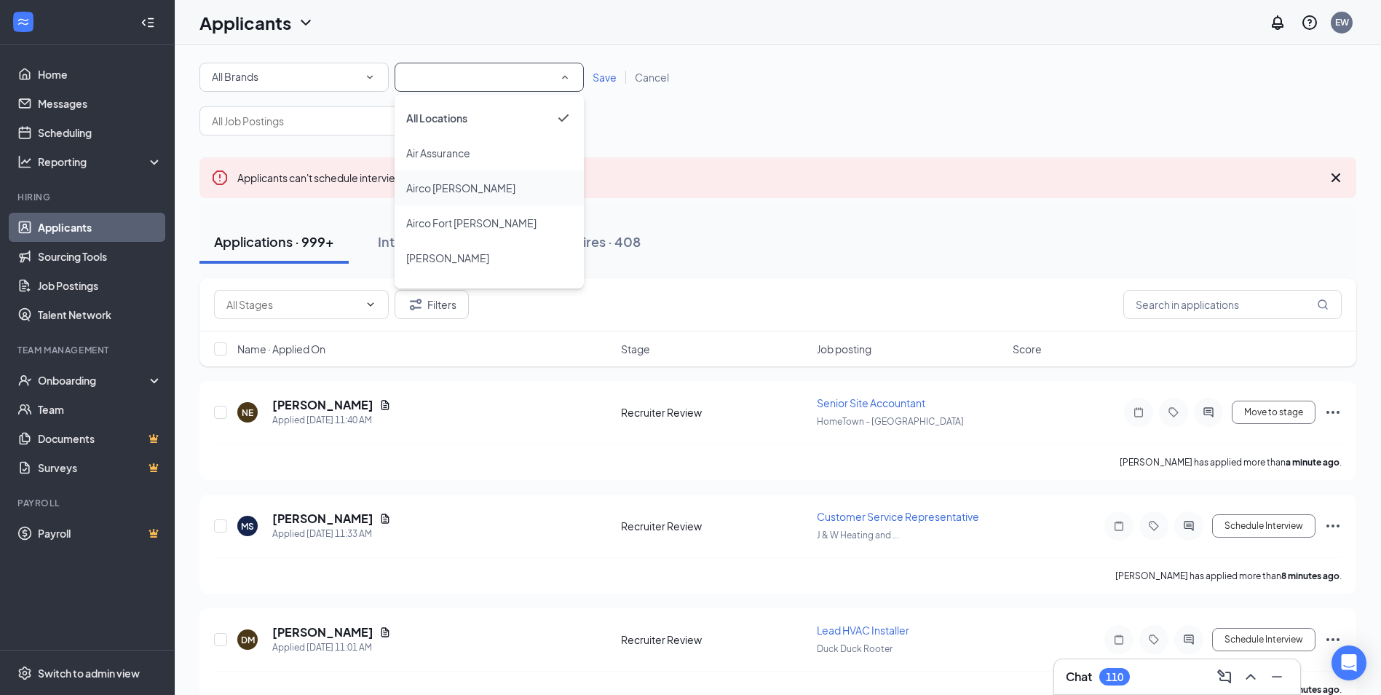 The height and width of the screenshot is (695, 1381). Describe the element at coordinates (1311, 575) in the screenshot. I see `b: 8 minutes ago` at that location.